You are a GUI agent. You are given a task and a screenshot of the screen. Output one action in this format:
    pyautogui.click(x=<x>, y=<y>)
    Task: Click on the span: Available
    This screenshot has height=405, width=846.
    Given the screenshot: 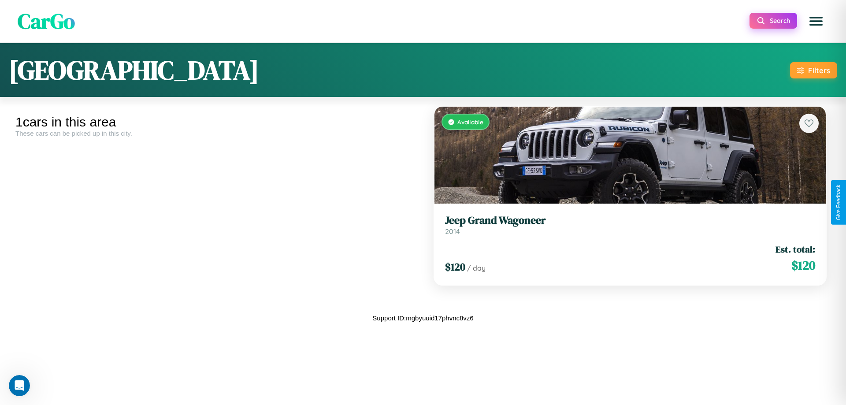 What is the action you would take?
    pyautogui.click(x=470, y=122)
    